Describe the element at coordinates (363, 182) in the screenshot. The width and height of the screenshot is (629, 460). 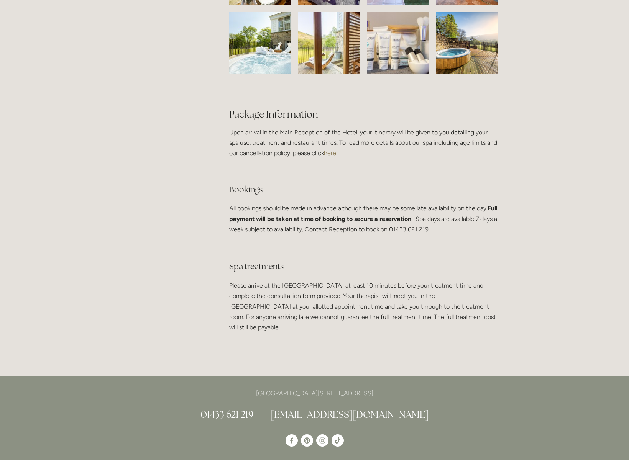
I see `h3: Bookings` at that location.